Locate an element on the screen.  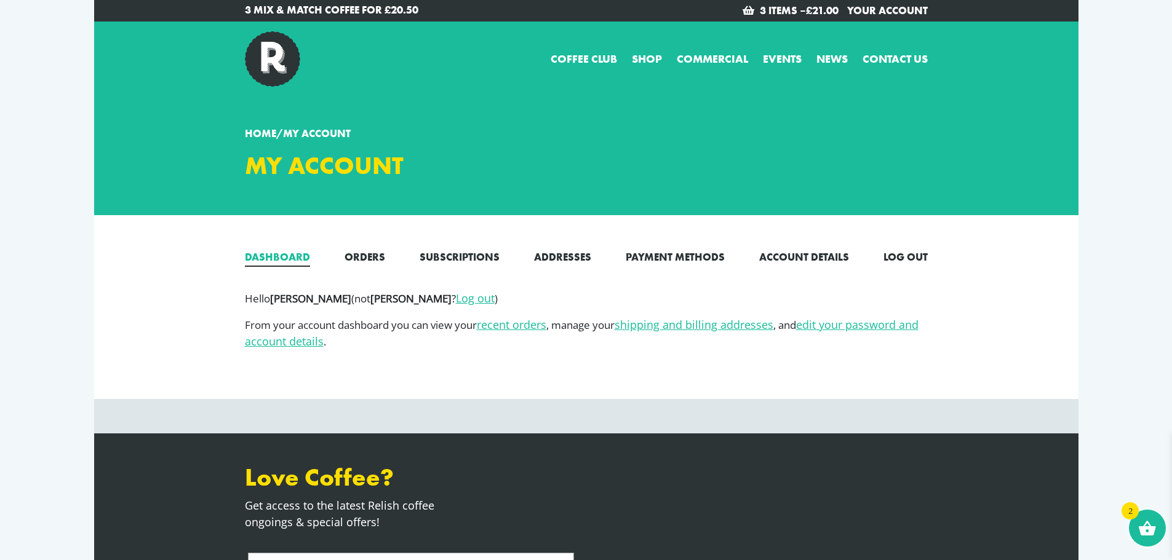
a: recent orders is located at coordinates (511, 325).